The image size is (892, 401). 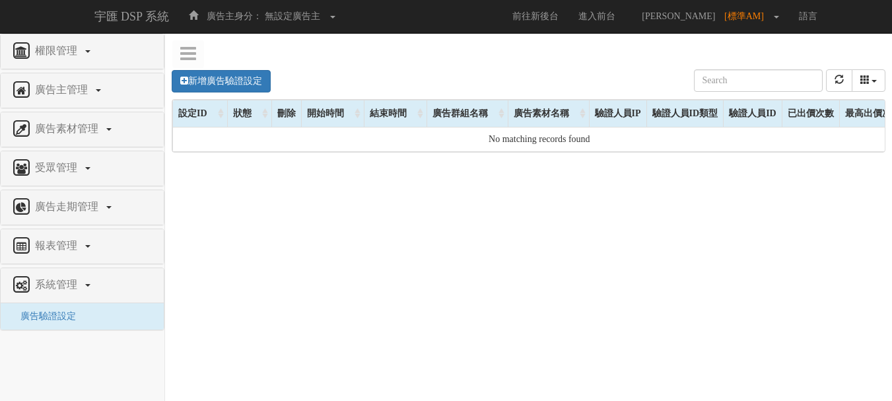 I want to click on div: 刪除, so click(x=287, y=114).